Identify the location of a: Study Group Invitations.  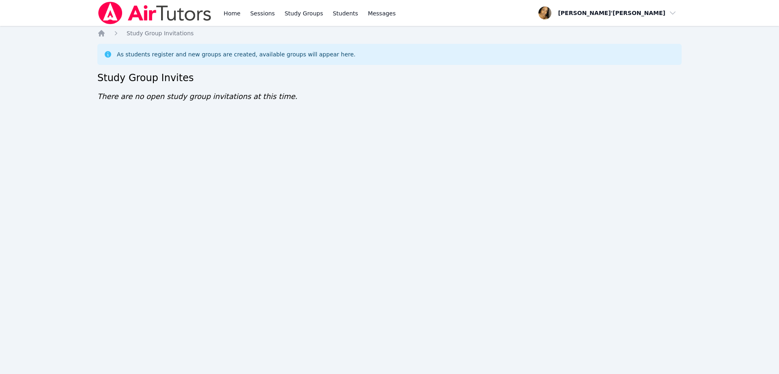
(160, 33).